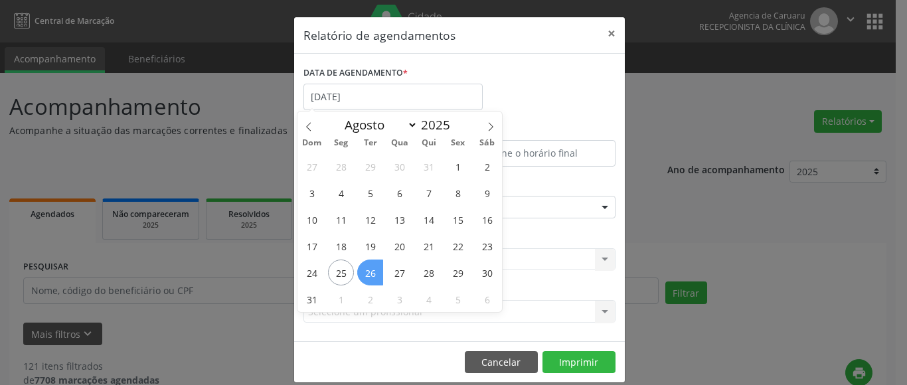  What do you see at coordinates (370, 219) in the screenshot?
I see `span: Agosto 12, 2025` at bounding box center [370, 219].